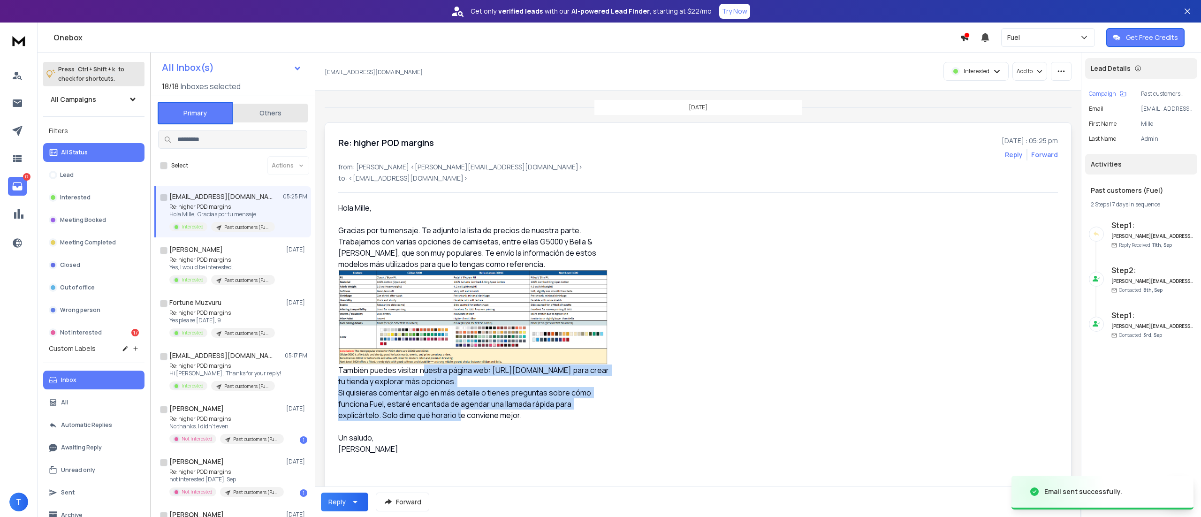 The height and width of the screenshot is (517, 1201). Describe the element at coordinates (611, 11) in the screenshot. I see `strong: AI-powered Lead Finder,` at that location.